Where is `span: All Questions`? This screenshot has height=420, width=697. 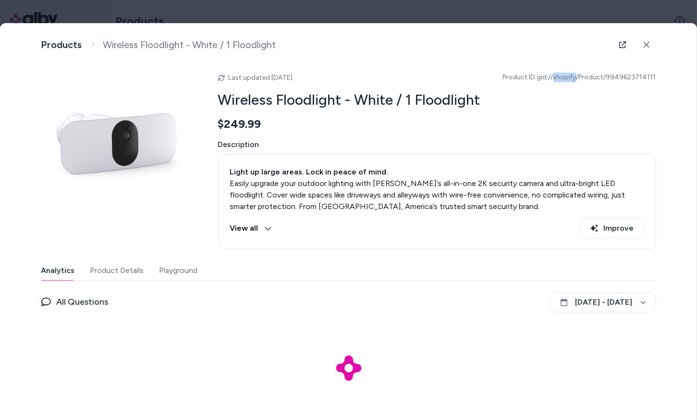
span: All Questions is located at coordinates (83, 302).